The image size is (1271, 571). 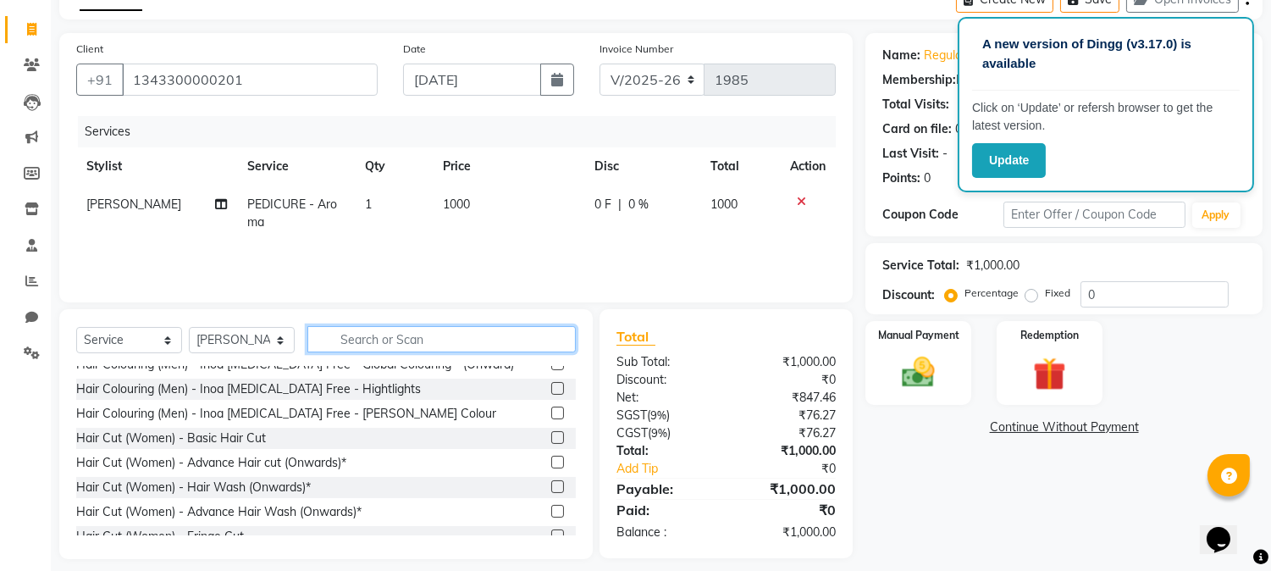 I want to click on div: Points:, so click(x=901, y=178).